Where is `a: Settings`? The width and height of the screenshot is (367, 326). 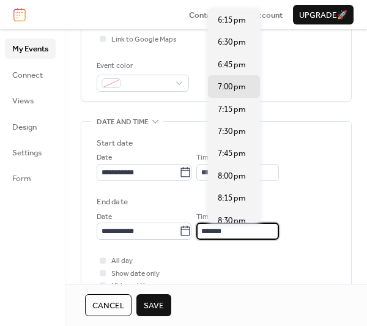 a: Settings is located at coordinates (30, 152).